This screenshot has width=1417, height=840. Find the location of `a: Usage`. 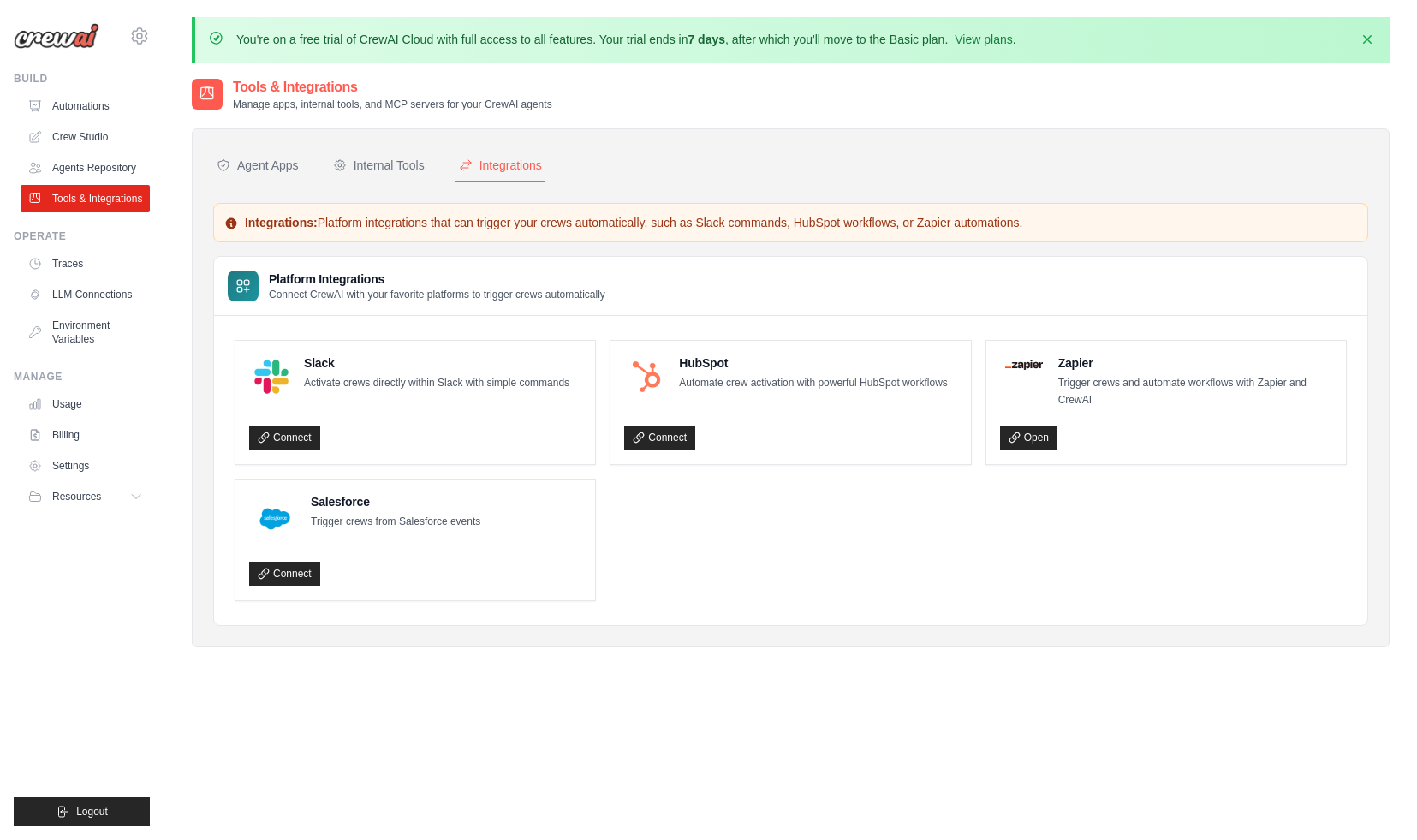

a: Usage is located at coordinates (85, 404).